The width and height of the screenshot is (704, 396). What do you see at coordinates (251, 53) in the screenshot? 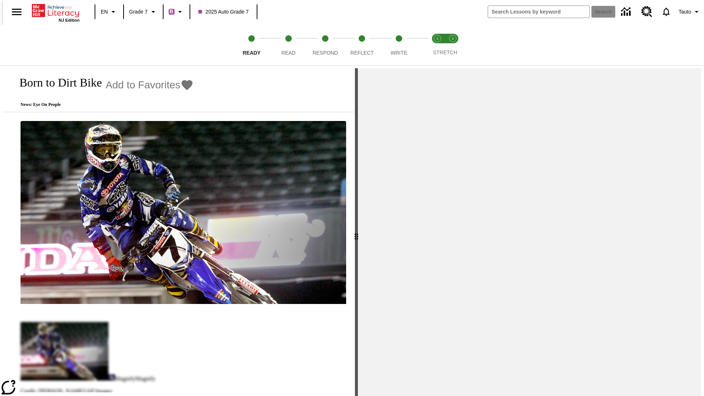
I see `span: Ready` at bounding box center [251, 53].